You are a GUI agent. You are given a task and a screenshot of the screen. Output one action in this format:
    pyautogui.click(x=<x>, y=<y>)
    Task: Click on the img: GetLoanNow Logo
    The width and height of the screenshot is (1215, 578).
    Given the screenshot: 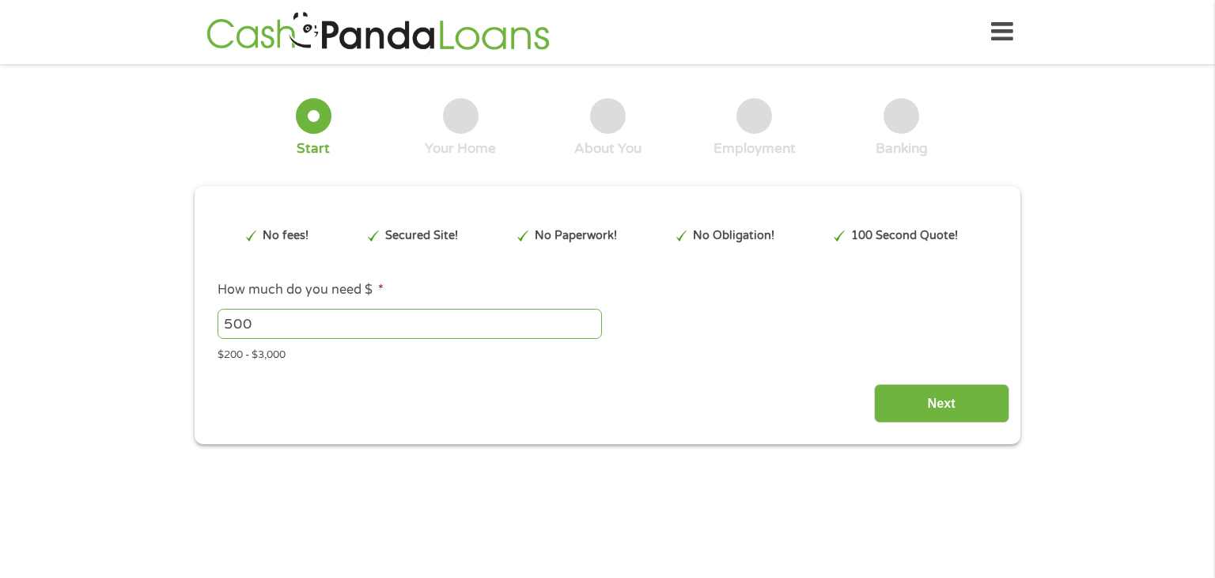 What is the action you would take?
    pyautogui.click(x=378, y=32)
    